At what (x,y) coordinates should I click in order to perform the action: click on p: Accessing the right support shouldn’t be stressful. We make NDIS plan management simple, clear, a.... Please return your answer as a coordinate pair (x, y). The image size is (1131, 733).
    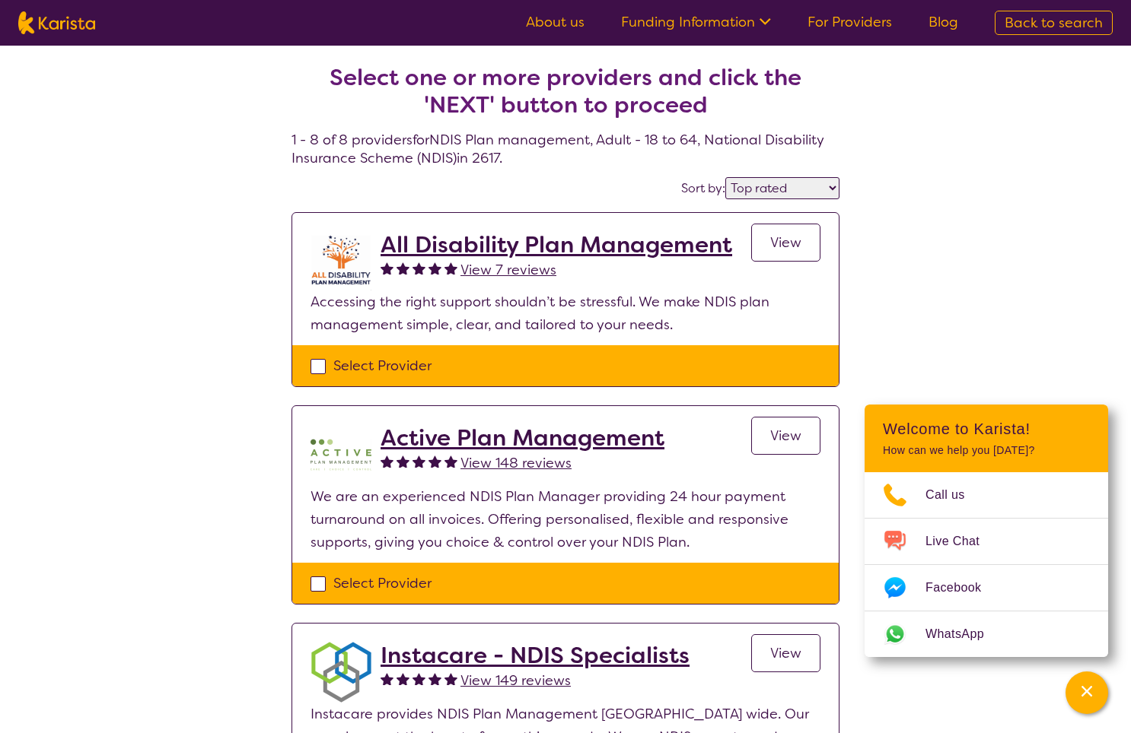
    Looking at the image, I should click on (565, 313).